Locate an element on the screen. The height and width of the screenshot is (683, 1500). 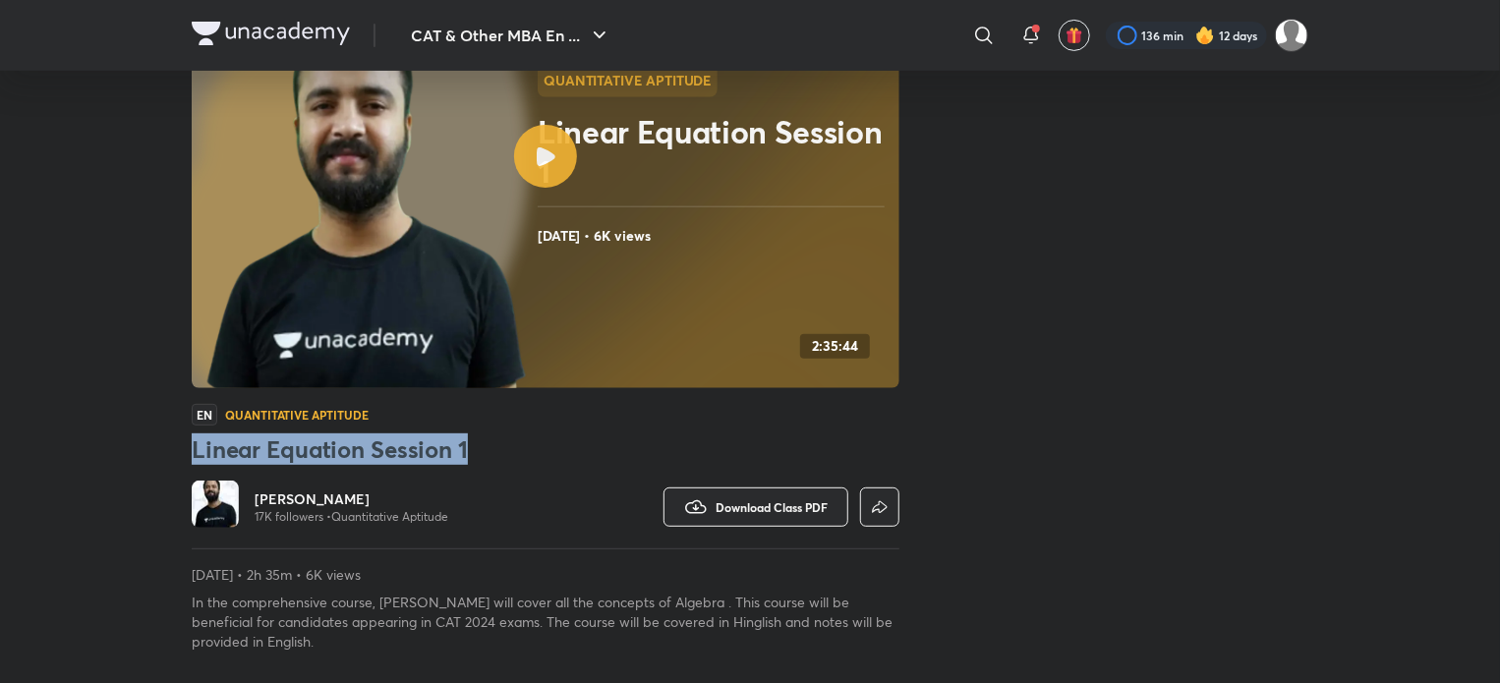
img: Company Logo is located at coordinates (270, 33).